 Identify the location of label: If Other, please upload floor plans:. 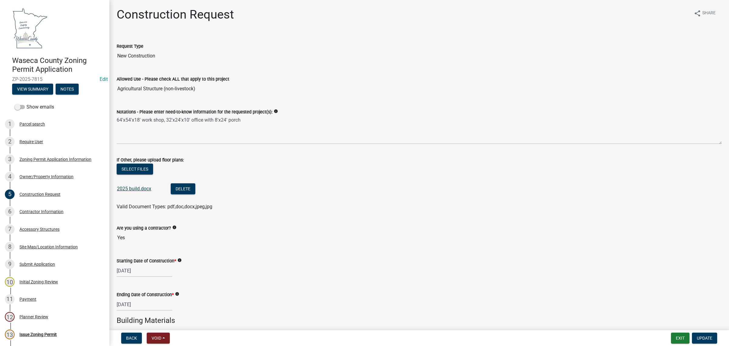
(150, 160).